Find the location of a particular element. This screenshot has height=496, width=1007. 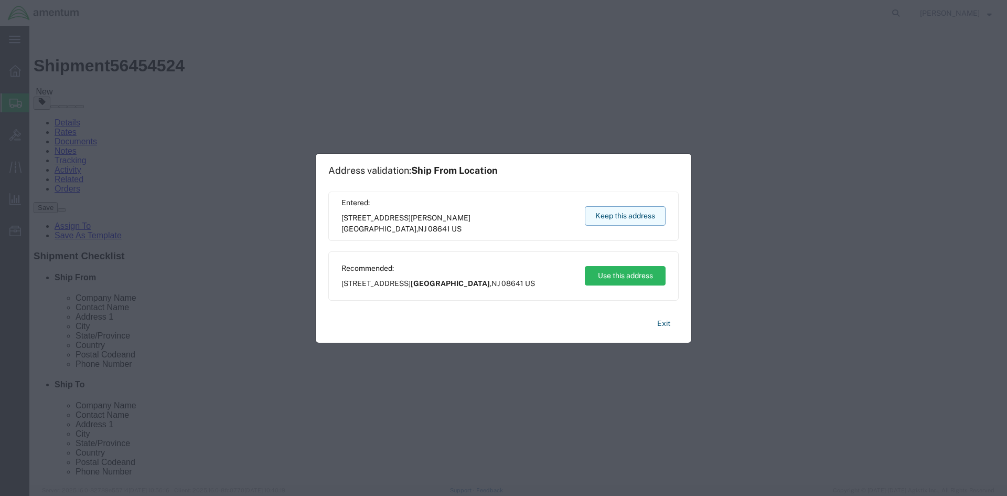

span: Entered: is located at coordinates (458, 202).